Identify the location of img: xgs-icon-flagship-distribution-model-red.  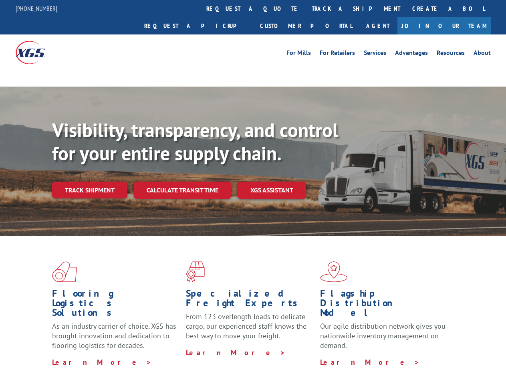
(334, 271).